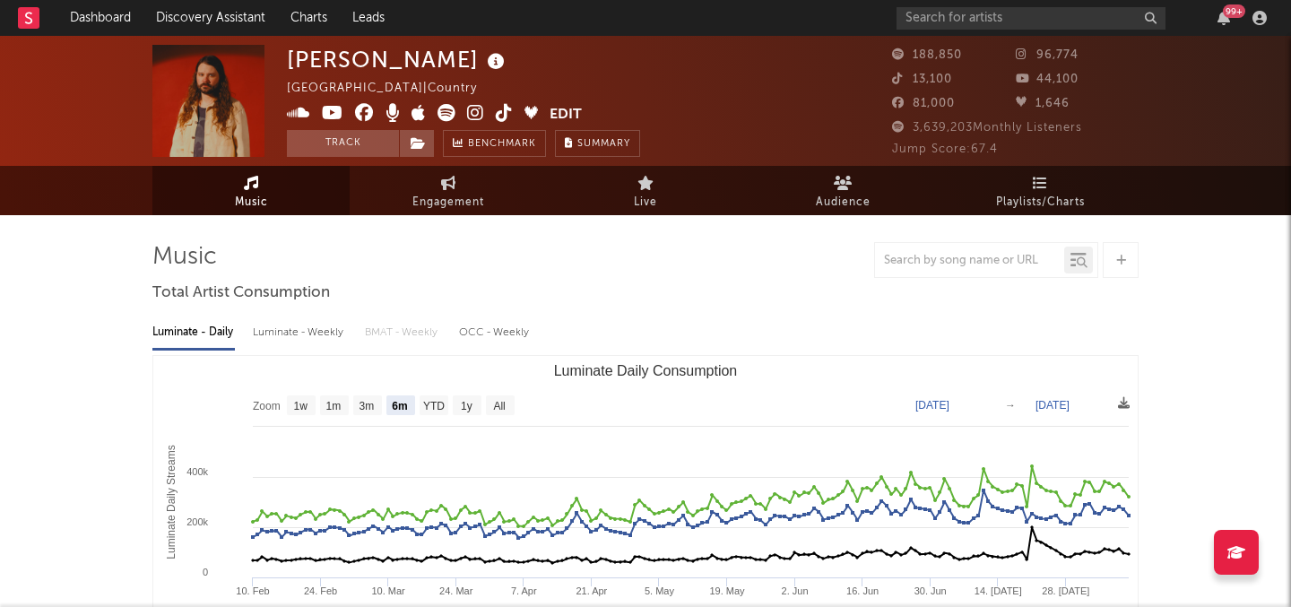 The image size is (1291, 607). I want to click on text: 3m, so click(367, 406).